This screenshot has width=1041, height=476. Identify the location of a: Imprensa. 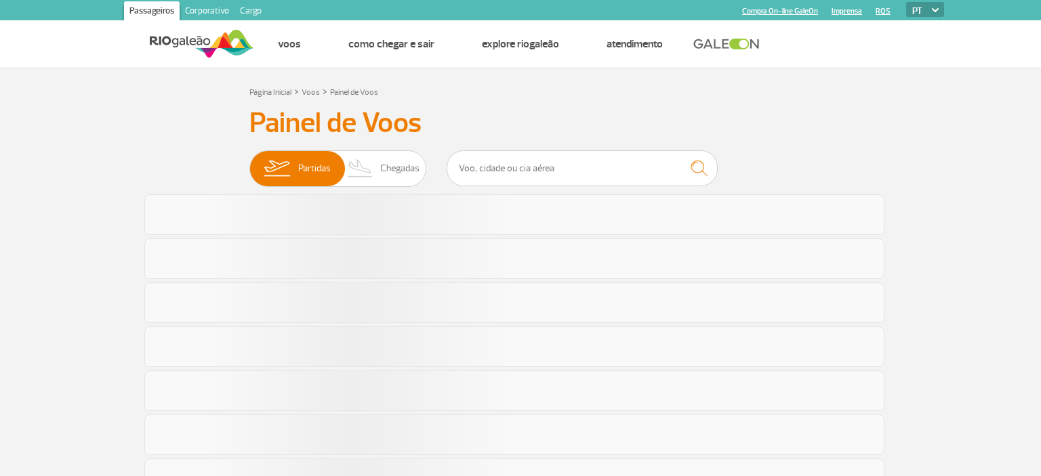
(846, 11).